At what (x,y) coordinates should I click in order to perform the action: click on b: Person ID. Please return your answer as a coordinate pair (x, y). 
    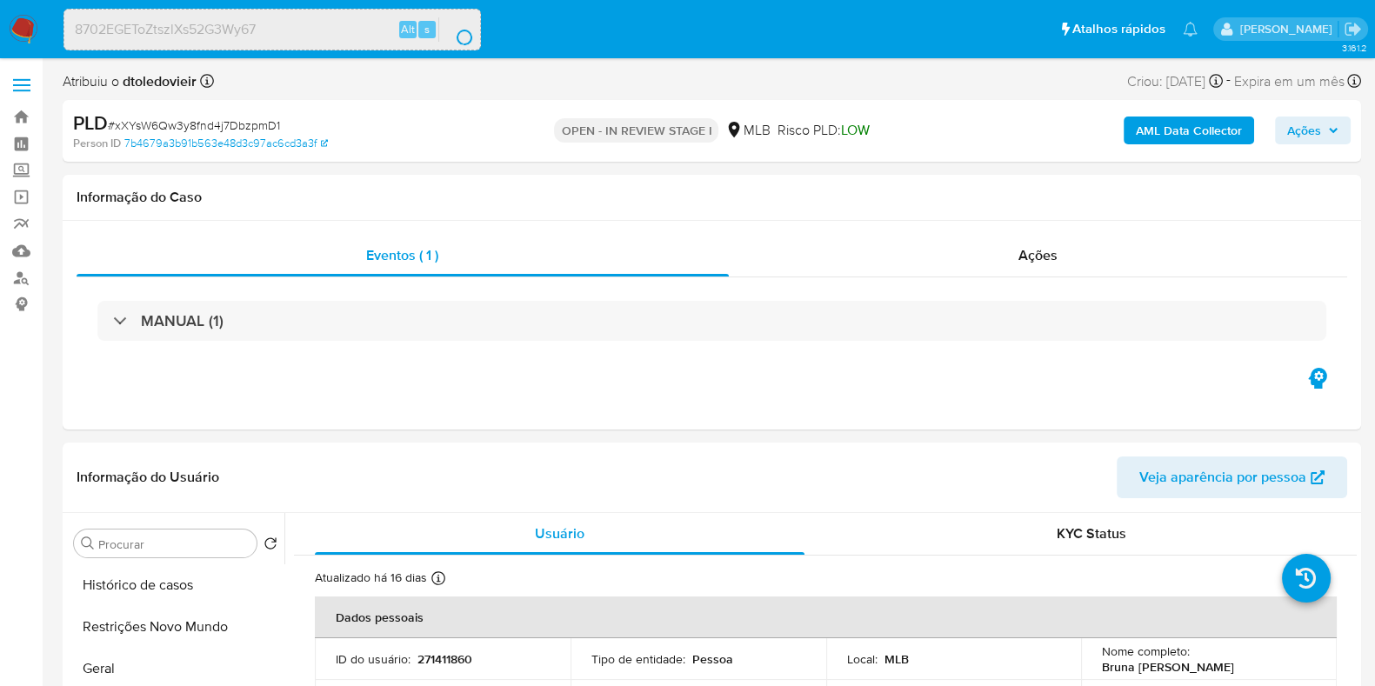
    Looking at the image, I should click on (97, 143).